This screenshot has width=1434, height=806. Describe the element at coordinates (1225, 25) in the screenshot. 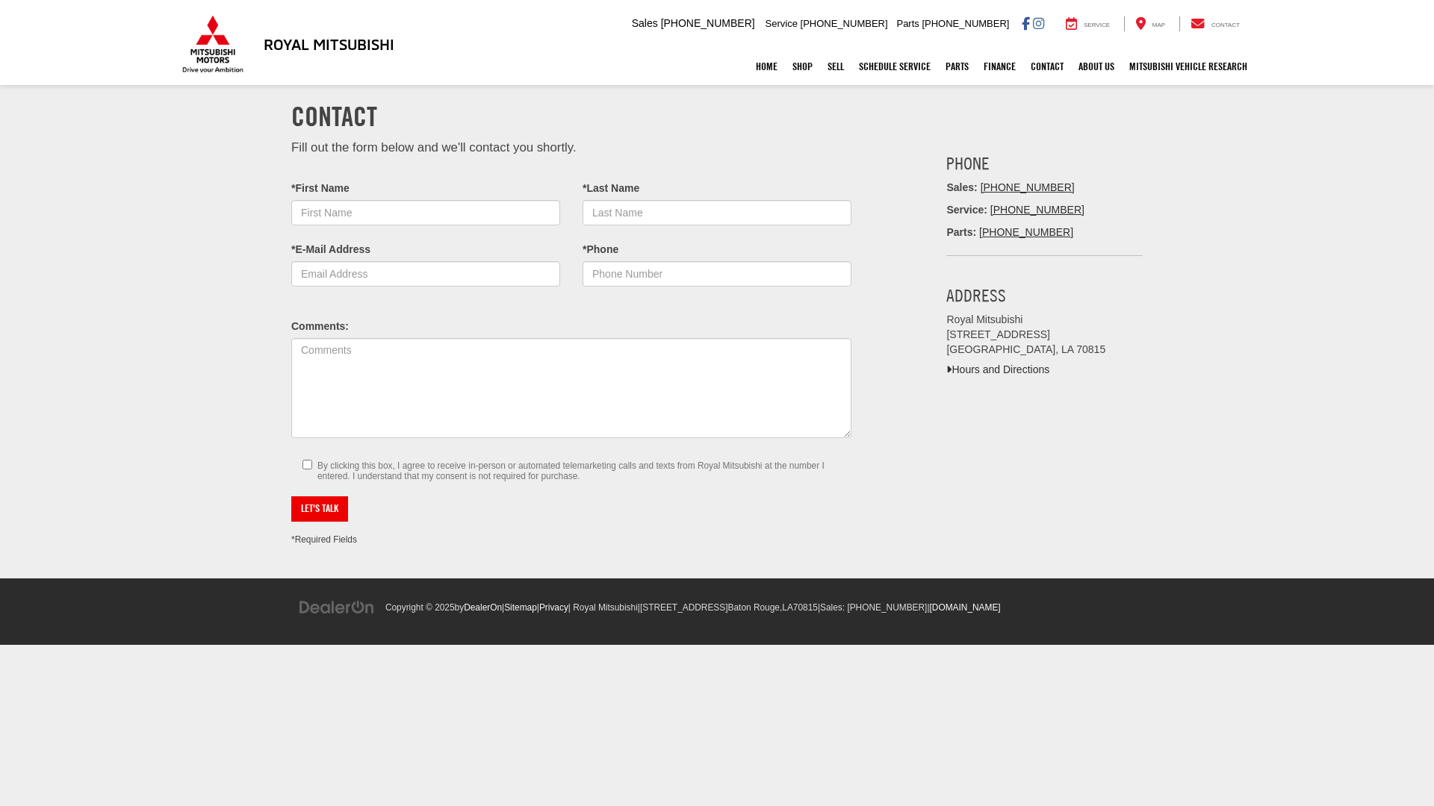

I see `span: Contact` at that location.